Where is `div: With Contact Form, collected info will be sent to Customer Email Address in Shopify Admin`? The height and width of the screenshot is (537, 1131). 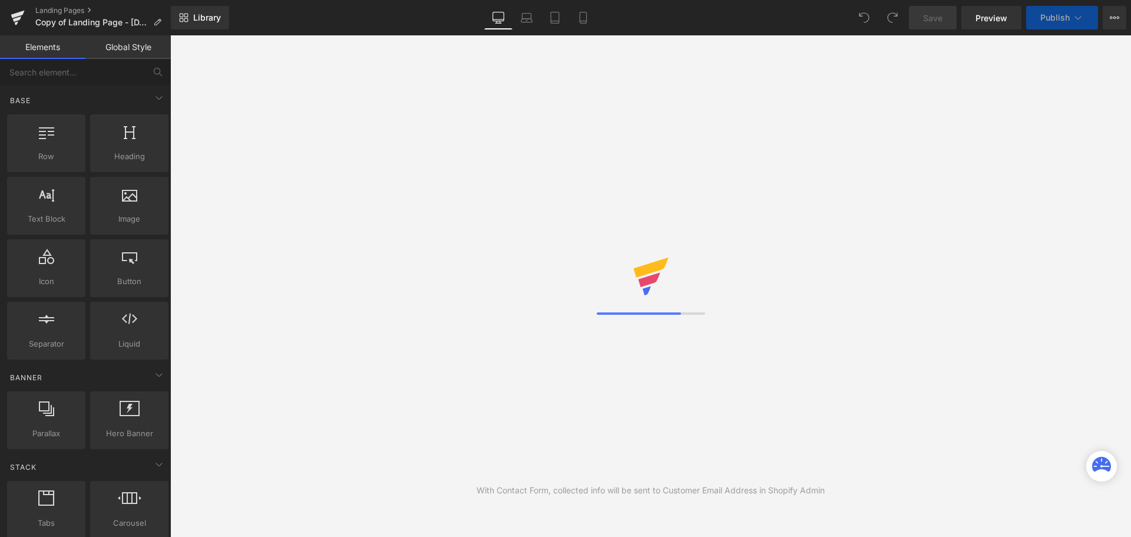
div: With Contact Form, collected info will be sent to Customer Email Address in Shopify Admin is located at coordinates (650, 490).